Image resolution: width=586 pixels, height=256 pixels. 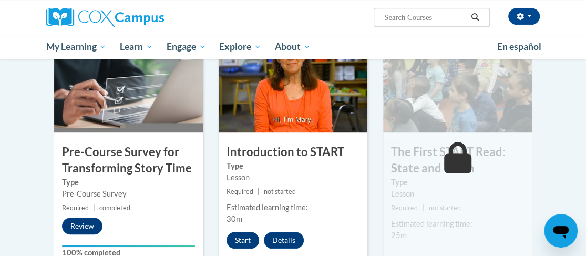 I want to click on img: Cox Campus, so click(x=105, y=17).